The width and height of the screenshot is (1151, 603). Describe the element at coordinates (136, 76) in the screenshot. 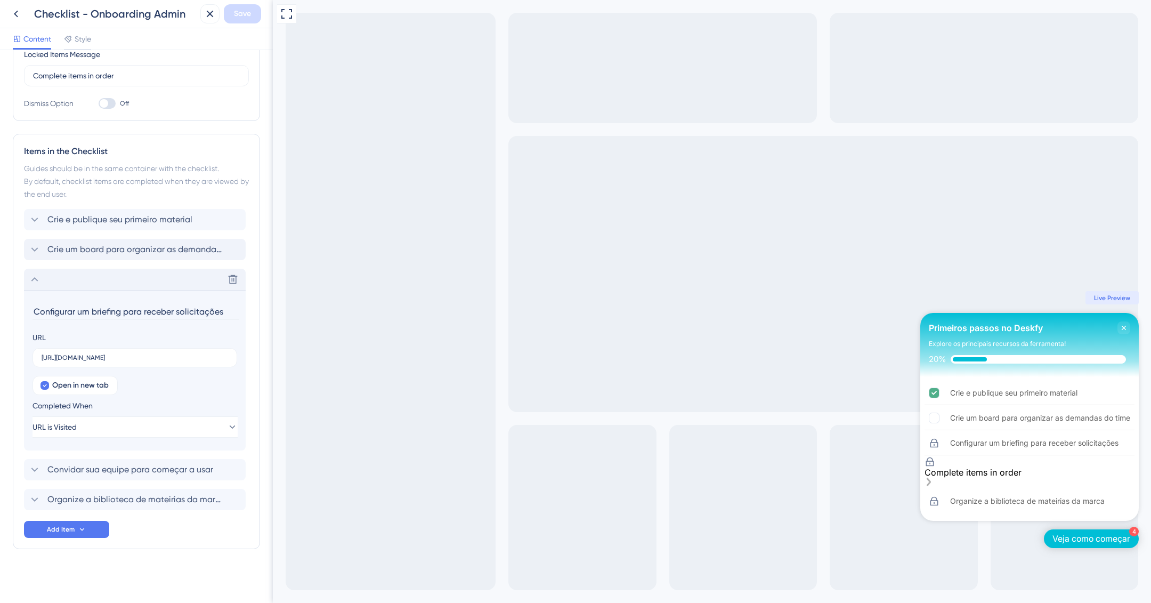

I see `input: Type the value` at that location.